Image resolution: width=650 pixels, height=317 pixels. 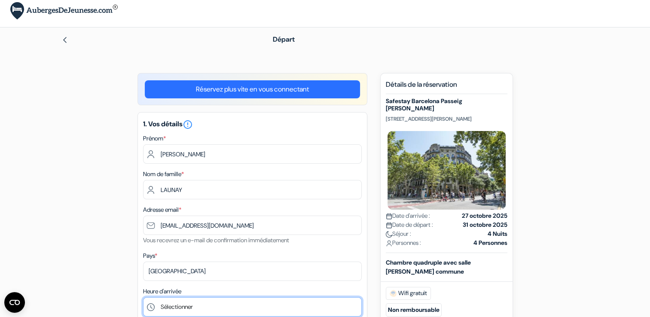 What do you see at coordinates (414, 310) in the screenshot?
I see `small: Non remboursable` at bounding box center [414, 310].